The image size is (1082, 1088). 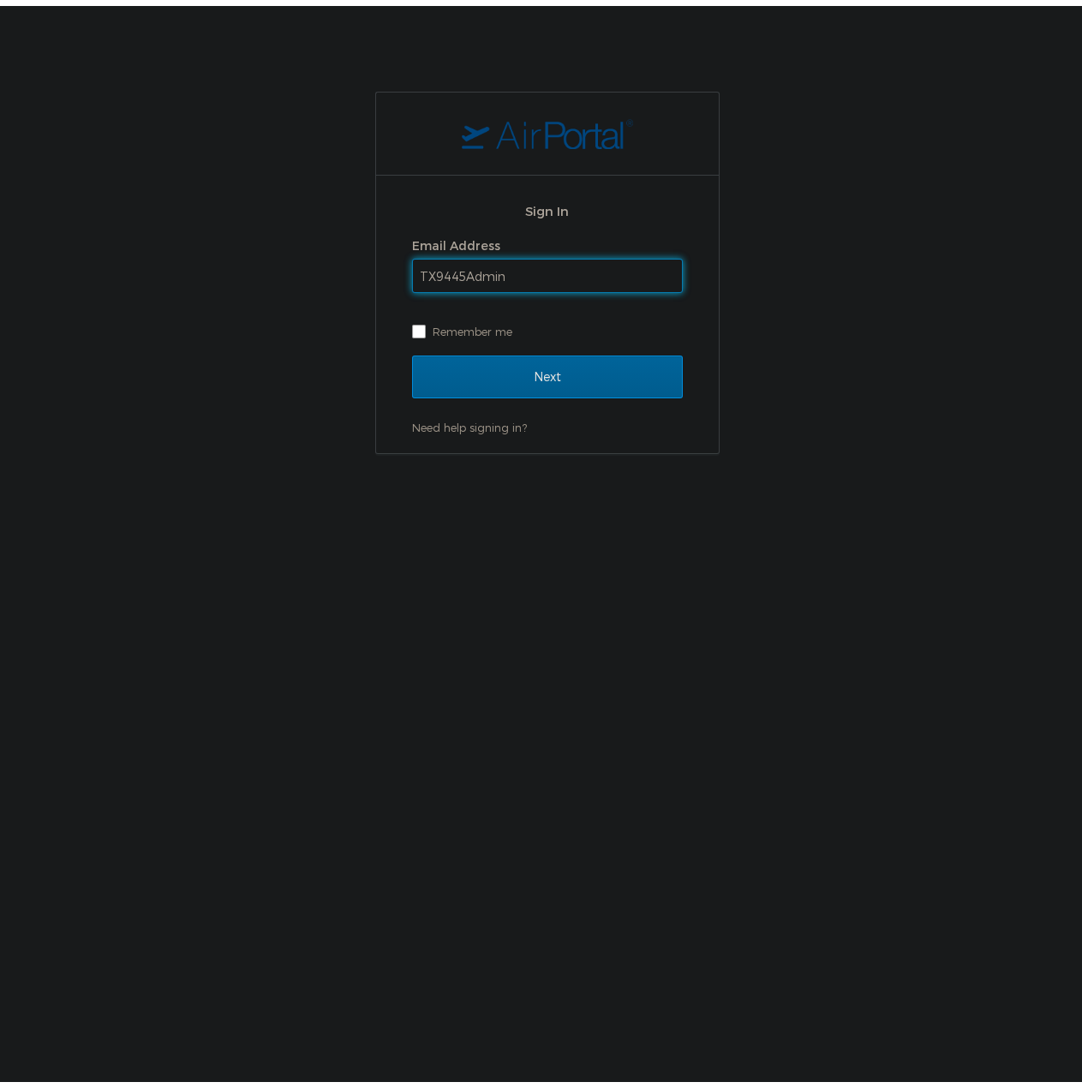 I want to click on h2: Sign In, so click(x=547, y=205).